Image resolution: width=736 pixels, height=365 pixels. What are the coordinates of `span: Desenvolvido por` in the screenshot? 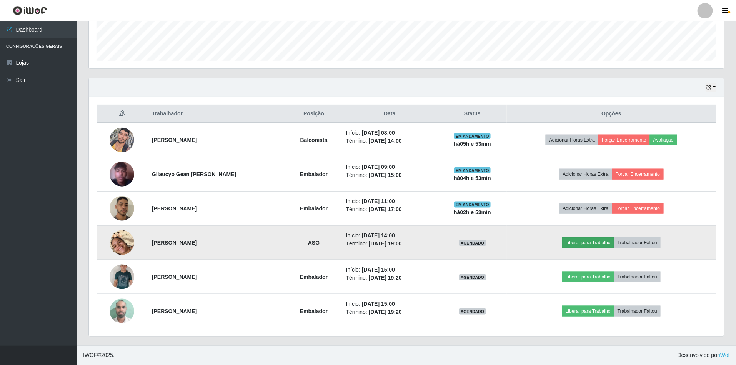 It's located at (703, 355).